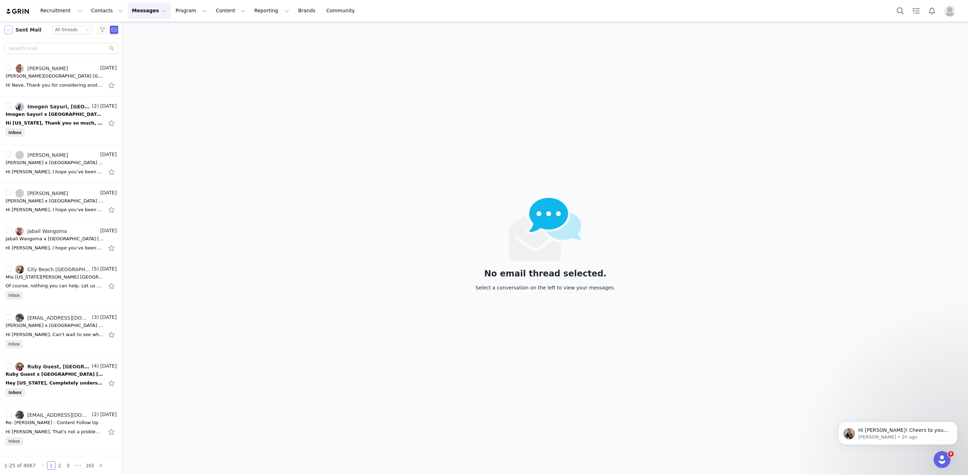 This screenshot has height=475, width=968. Describe the element at coordinates (55, 85) in the screenshot. I see `div: Hi Neve, Thank you for considering another partnership opportunity with City Beach. We’re so exci...` at that location.